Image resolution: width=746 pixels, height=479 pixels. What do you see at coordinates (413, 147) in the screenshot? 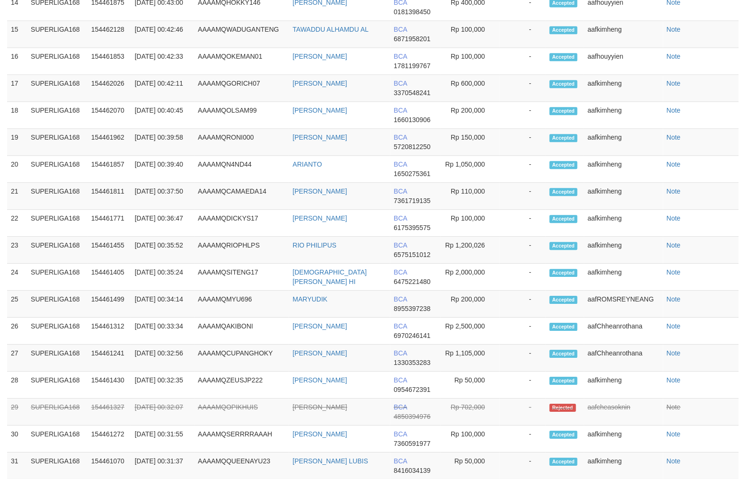
I see `span: 5720812250` at bounding box center [413, 147].